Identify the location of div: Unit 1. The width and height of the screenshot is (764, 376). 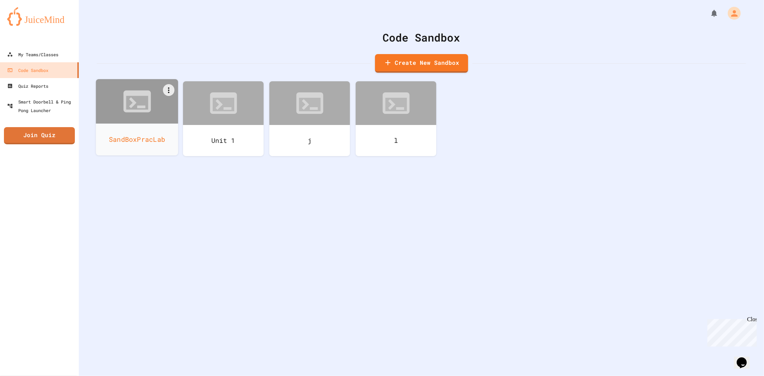
(223, 140).